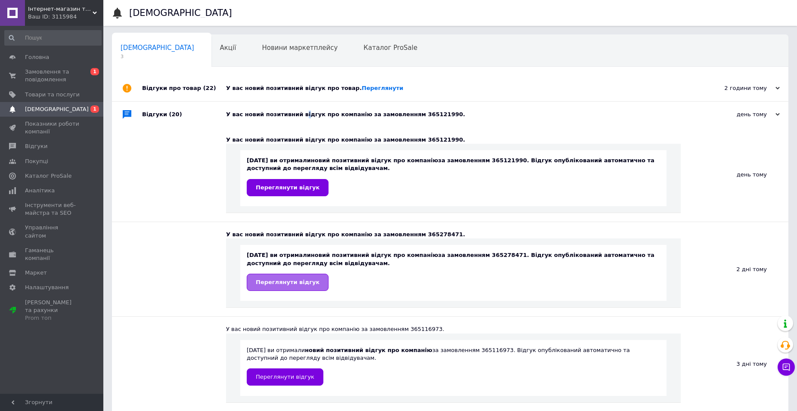 The height and width of the screenshot is (411, 797). What do you see at coordinates (176, 114) in the screenshot?
I see `span: (20)` at bounding box center [176, 114].